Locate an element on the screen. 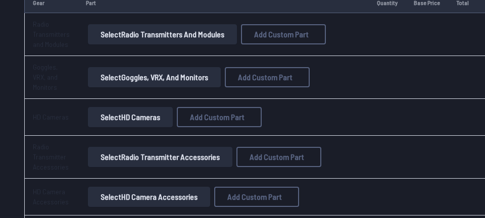 This screenshot has width=485, height=218. a: SelectRadio Transmitter Accessories is located at coordinates (160, 157).